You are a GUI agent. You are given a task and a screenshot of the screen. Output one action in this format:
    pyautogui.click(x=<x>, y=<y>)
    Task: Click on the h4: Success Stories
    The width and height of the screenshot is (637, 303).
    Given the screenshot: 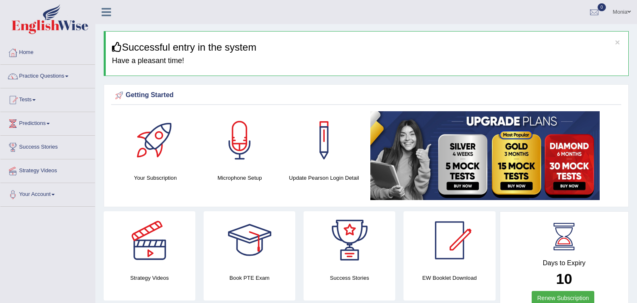 What is the action you would take?
    pyautogui.click(x=349, y=277)
    